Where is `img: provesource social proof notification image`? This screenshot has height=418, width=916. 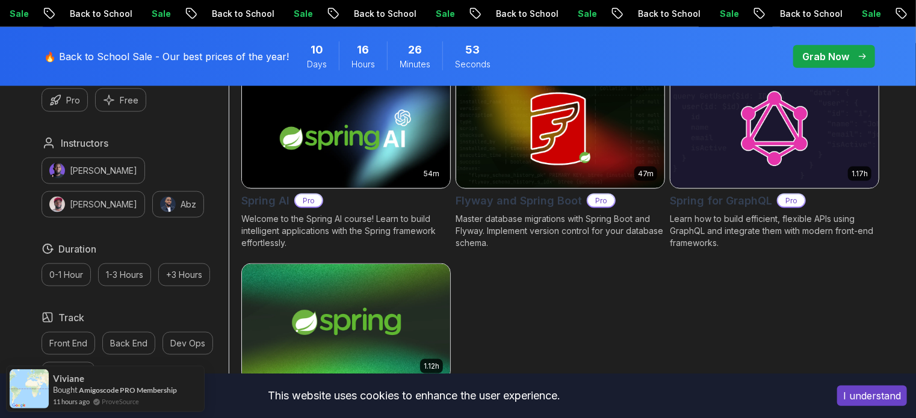
img: provesource social proof notification image is located at coordinates (29, 389).